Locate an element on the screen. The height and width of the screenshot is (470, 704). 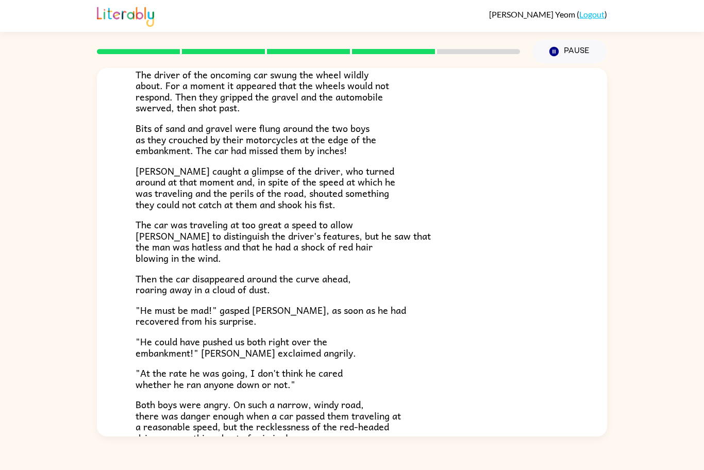
button: Pause is located at coordinates (570, 52).